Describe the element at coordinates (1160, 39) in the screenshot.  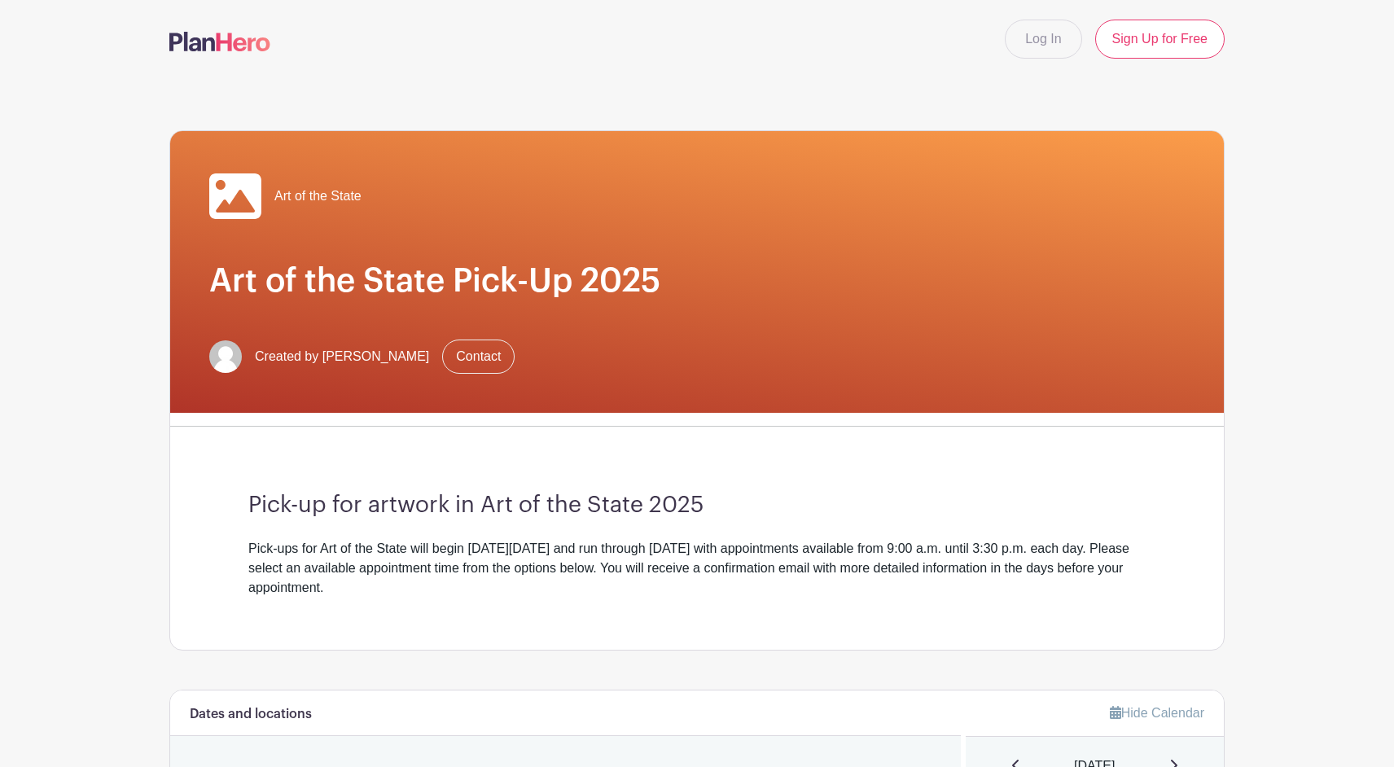
I see `a: Sign Up for Free` at that location.